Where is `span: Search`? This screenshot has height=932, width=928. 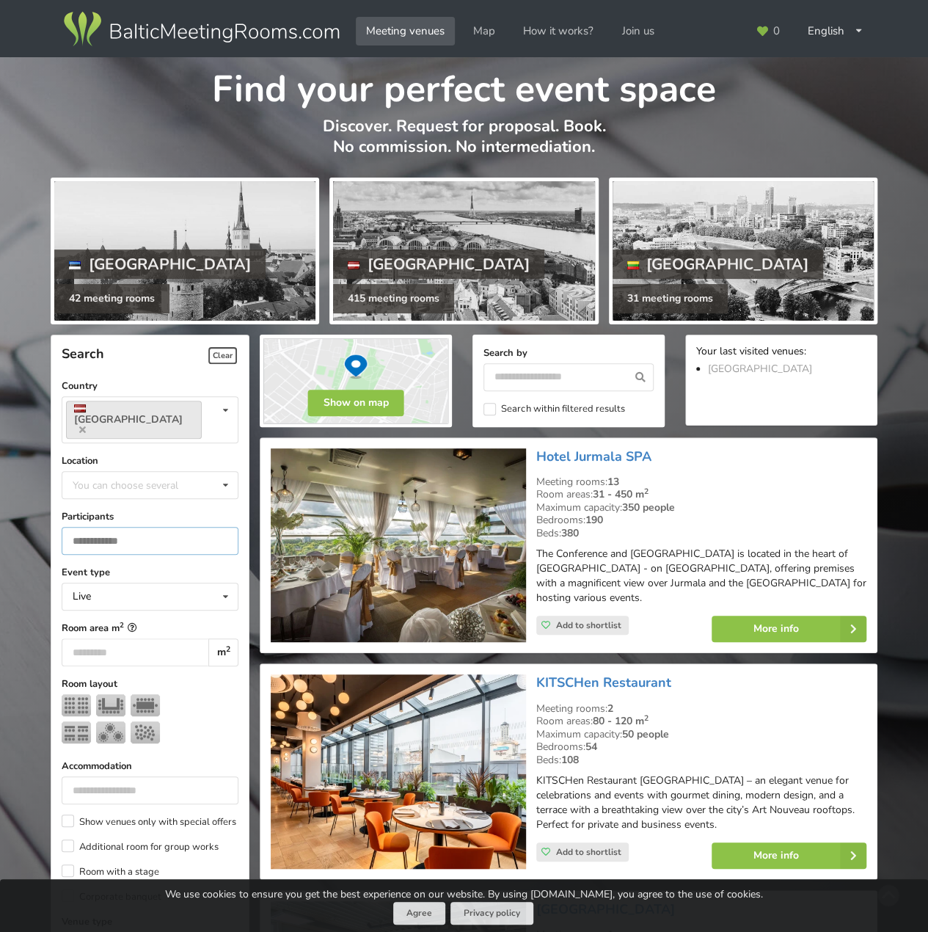
span: Search is located at coordinates (83, 354).